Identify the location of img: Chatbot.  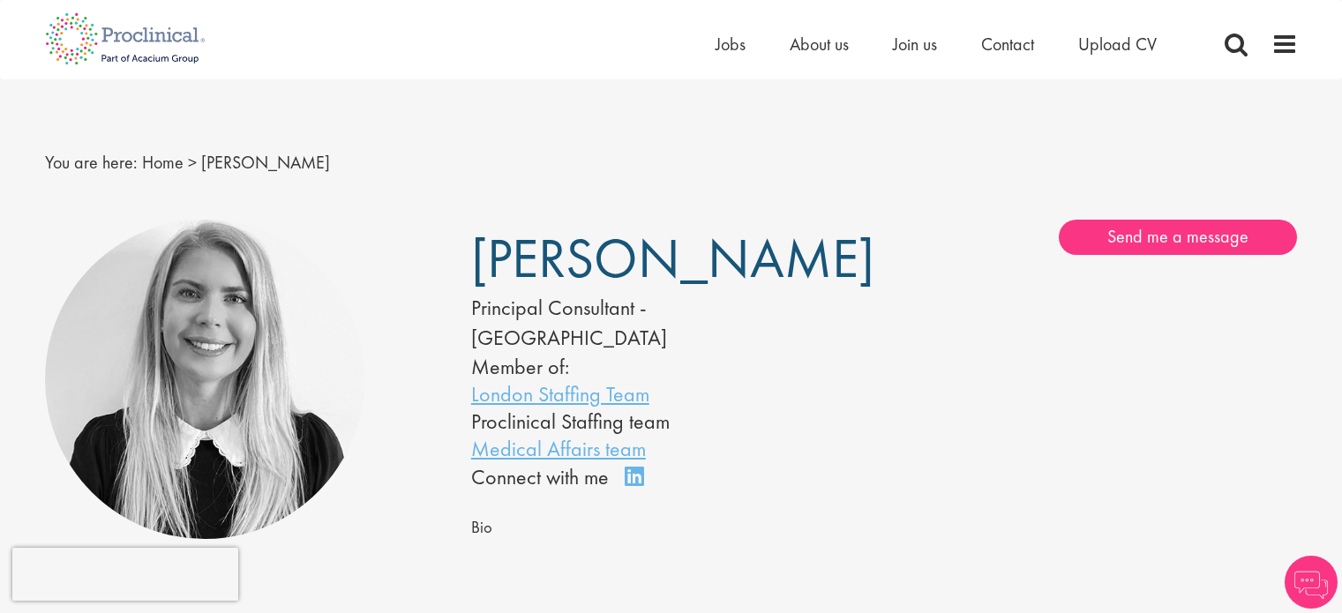
(1312, 583).